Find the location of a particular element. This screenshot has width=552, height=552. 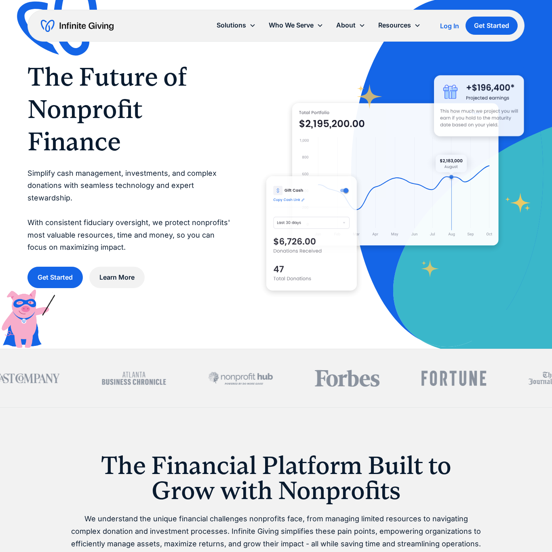

img: fundraising star is located at coordinates (518, 203).